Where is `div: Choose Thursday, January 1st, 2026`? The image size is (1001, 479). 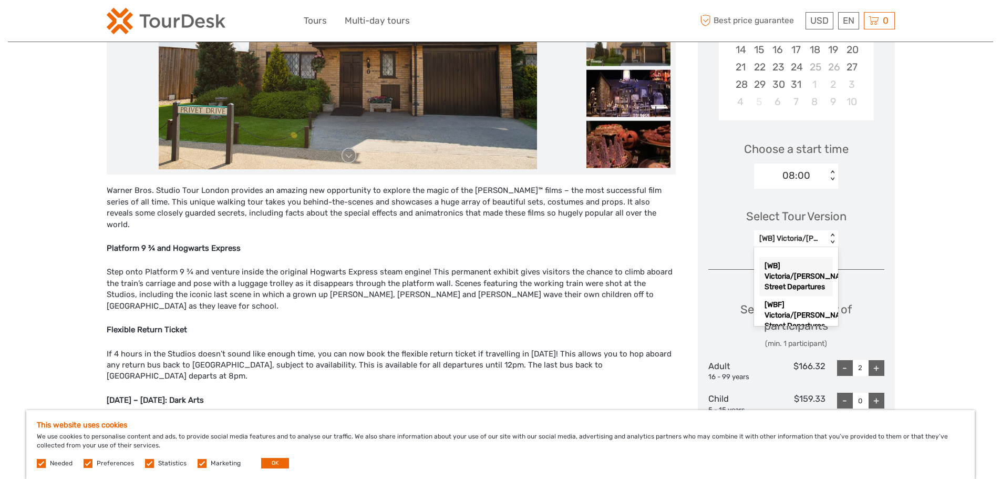 div: Choose Thursday, January 1st, 2026 is located at coordinates (815, 84).